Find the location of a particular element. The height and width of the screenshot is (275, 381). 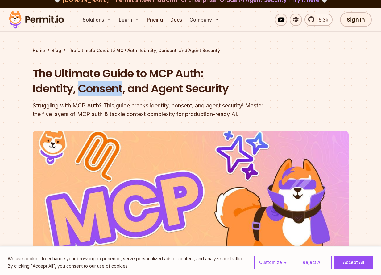

a: Docs is located at coordinates (176, 20).